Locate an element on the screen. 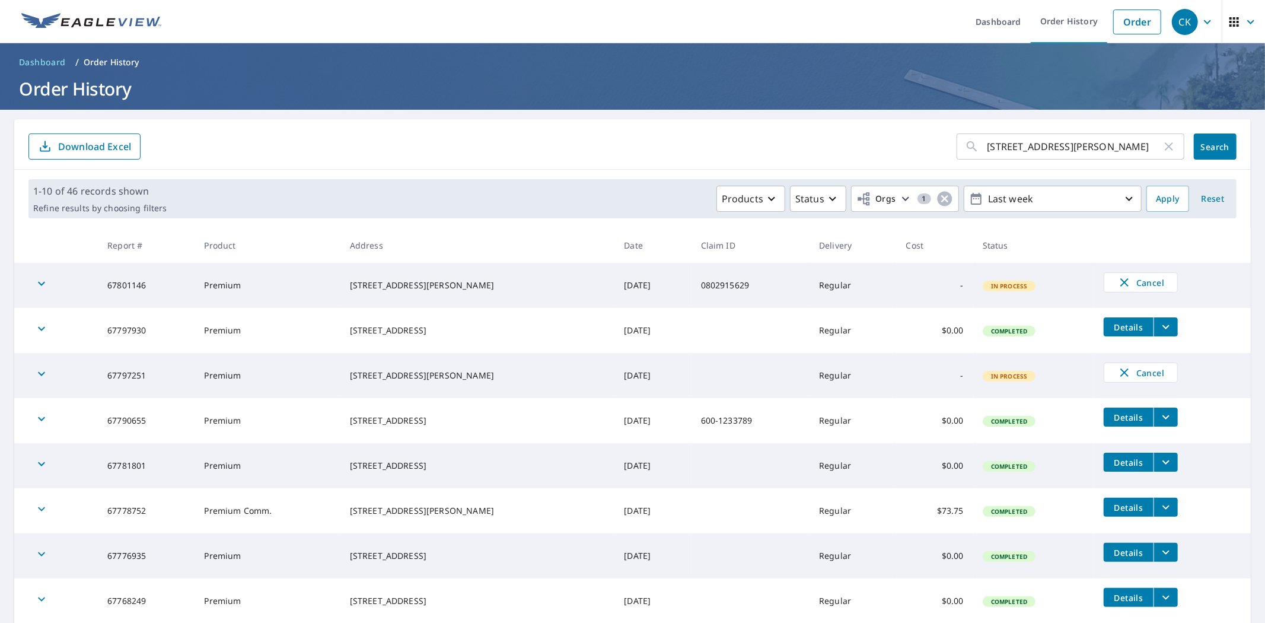  p: Order History is located at coordinates (111, 62).